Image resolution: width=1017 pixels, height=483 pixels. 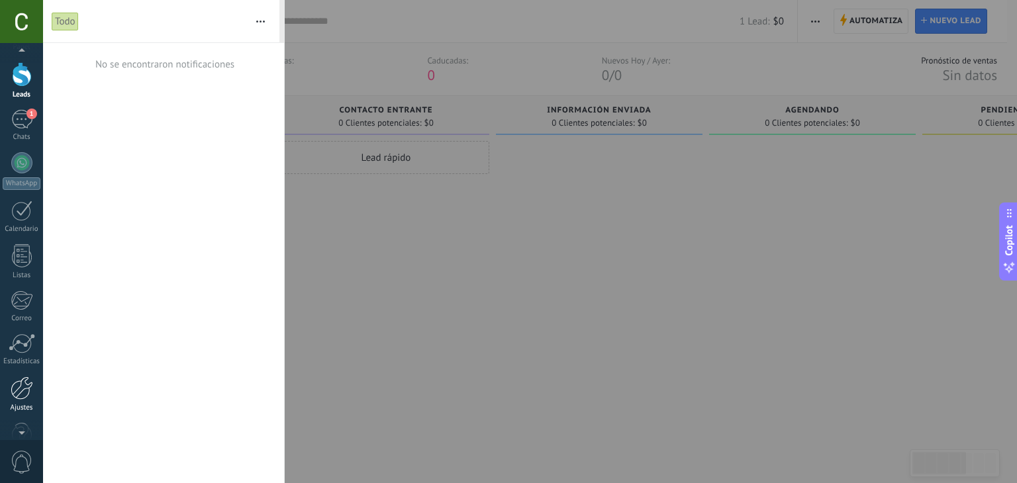 I want to click on div: Todo, so click(x=65, y=21).